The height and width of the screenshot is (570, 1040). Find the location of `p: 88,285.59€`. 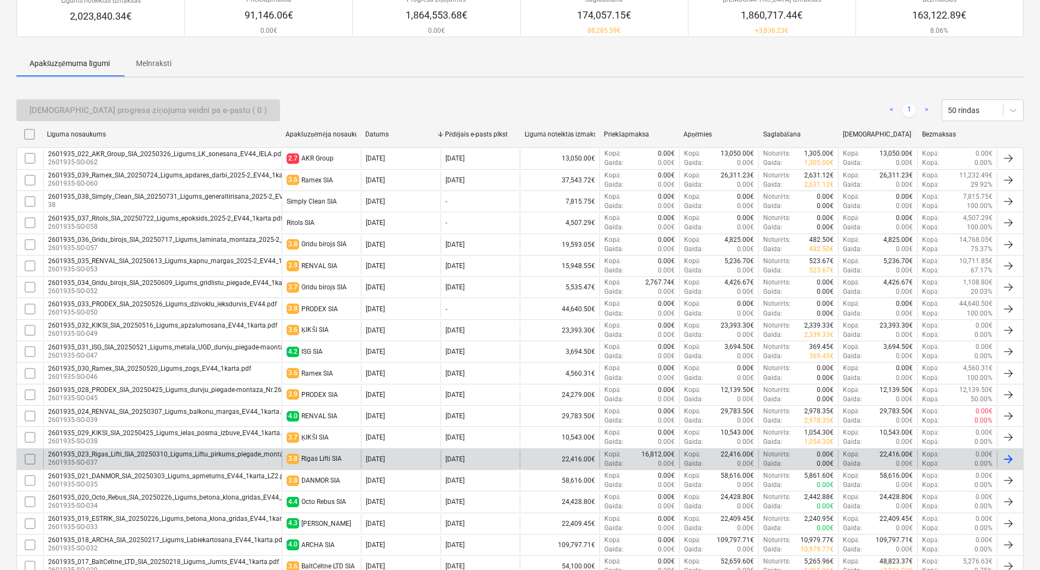

p: 88,285.59€ is located at coordinates (604, 31).